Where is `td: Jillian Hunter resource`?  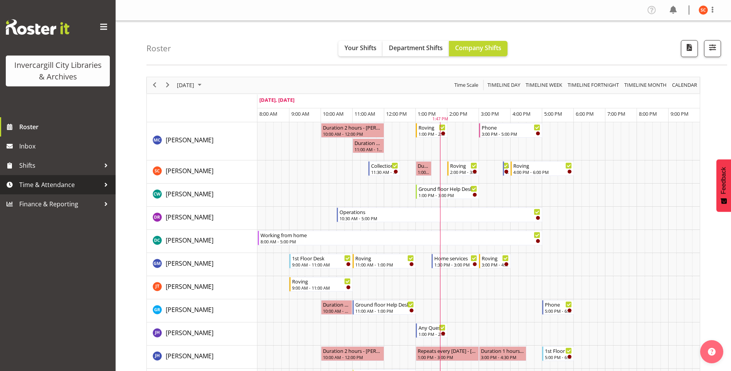 td: Jillian Hunter resource is located at coordinates (202, 357).